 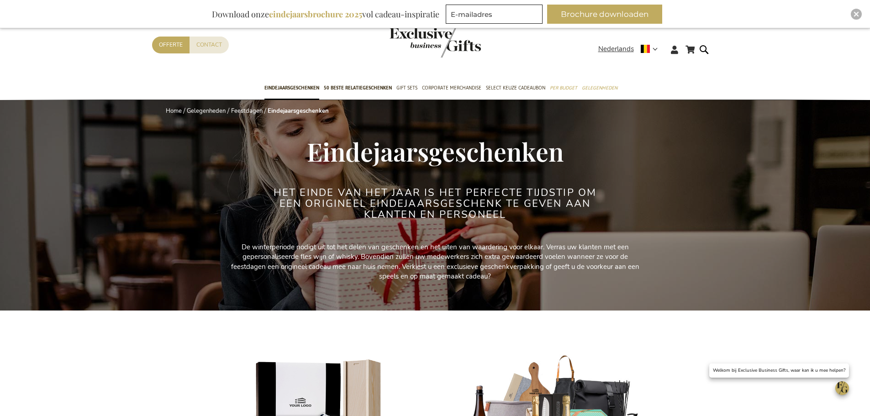 I want to click on span: 50 beste relatiegeschenken, so click(x=358, y=88).